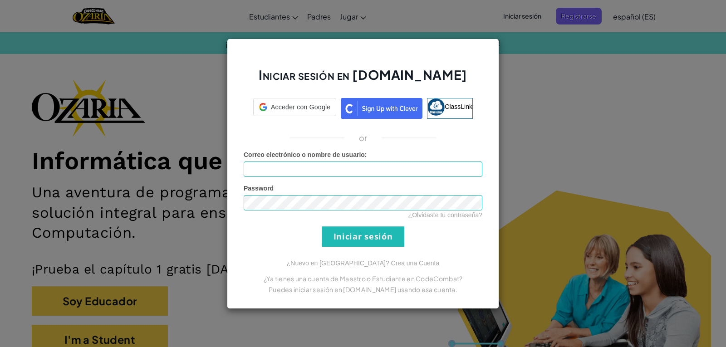 Image resolution: width=726 pixels, height=347 pixels. I want to click on img: clever_sso_button@2x.png, so click(381, 108).